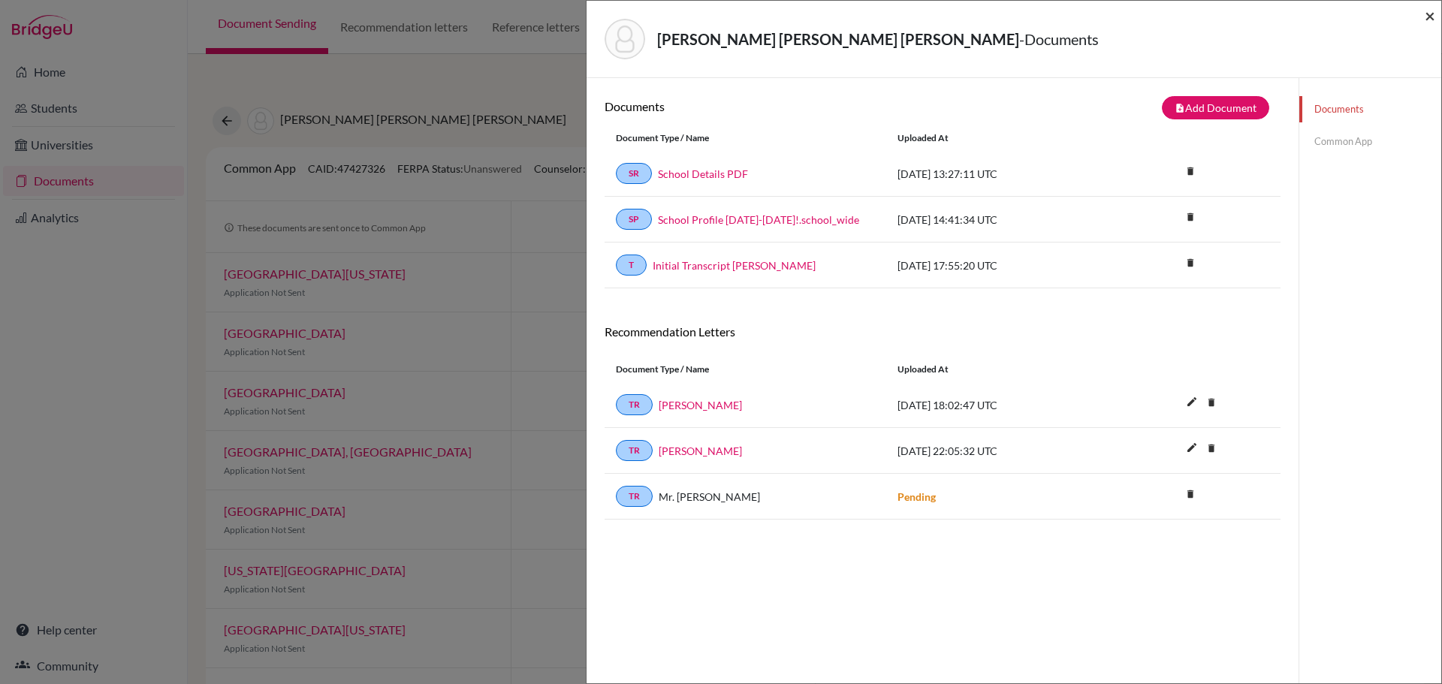 The height and width of the screenshot is (684, 1442). Describe the element at coordinates (774, 106) in the screenshot. I see `h6: Documents` at that location.